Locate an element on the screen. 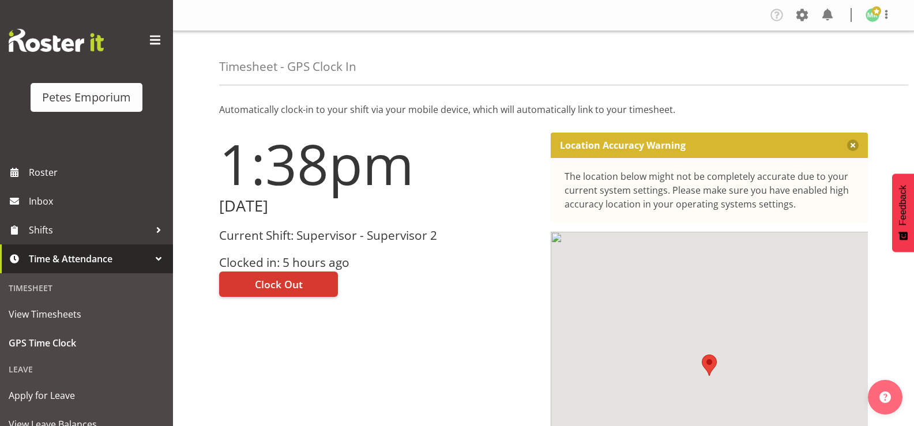 The height and width of the screenshot is (426, 914). button: Clock Out is located at coordinates (279, 284).